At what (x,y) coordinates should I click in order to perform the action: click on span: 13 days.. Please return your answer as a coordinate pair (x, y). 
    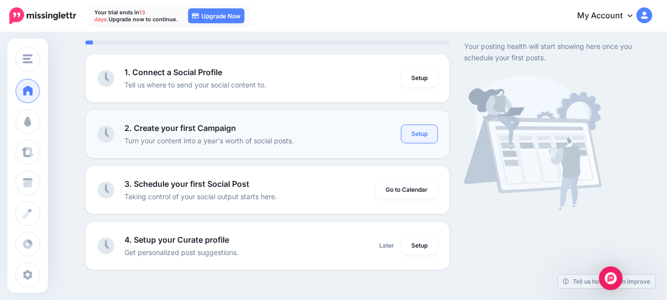
    Looking at the image, I should click on (120, 16).